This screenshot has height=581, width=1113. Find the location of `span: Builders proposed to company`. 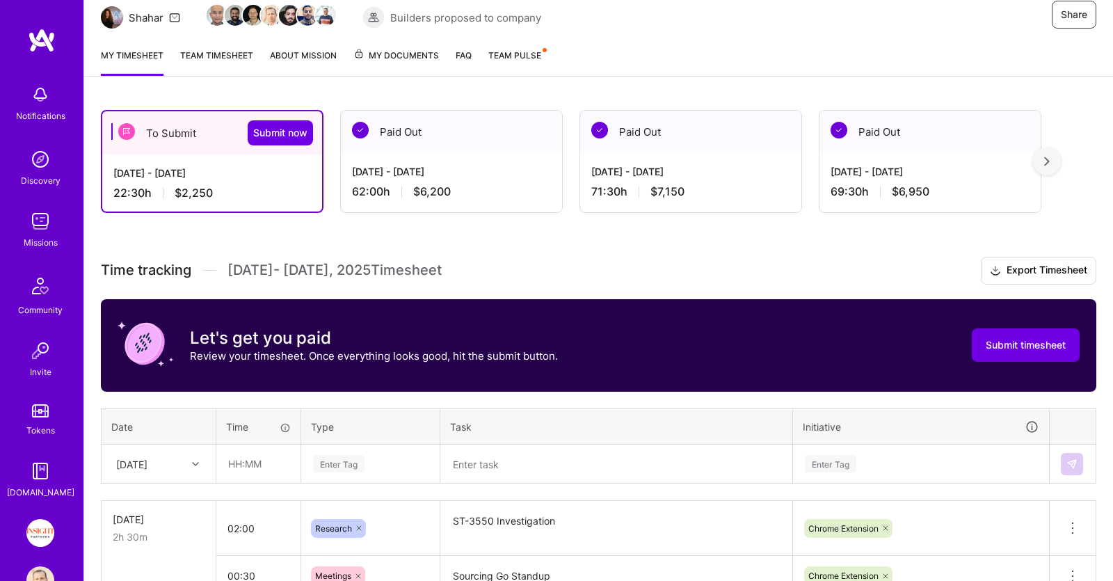

span: Builders proposed to company is located at coordinates (465, 17).